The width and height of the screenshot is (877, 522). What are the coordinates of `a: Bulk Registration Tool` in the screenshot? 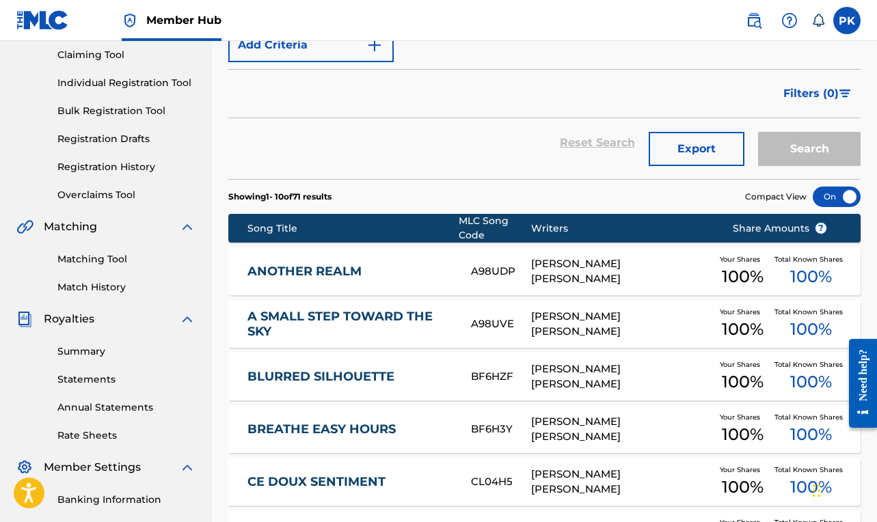 It's located at (126, 111).